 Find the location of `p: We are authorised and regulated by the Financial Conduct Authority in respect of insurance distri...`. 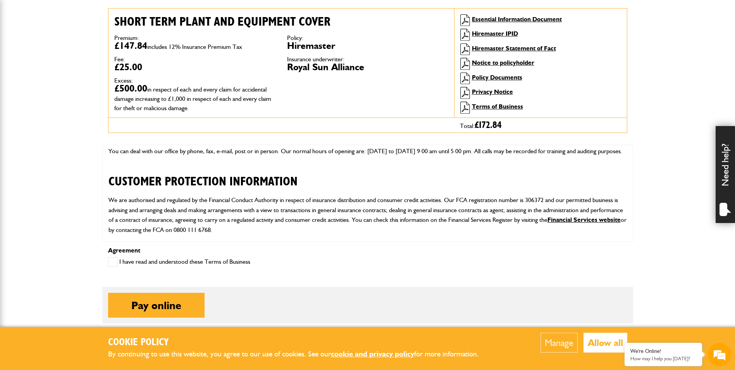

p: We are authorised and regulated by the Financial Conduct Authority in respect of insurance distri... is located at coordinates (368, 215).